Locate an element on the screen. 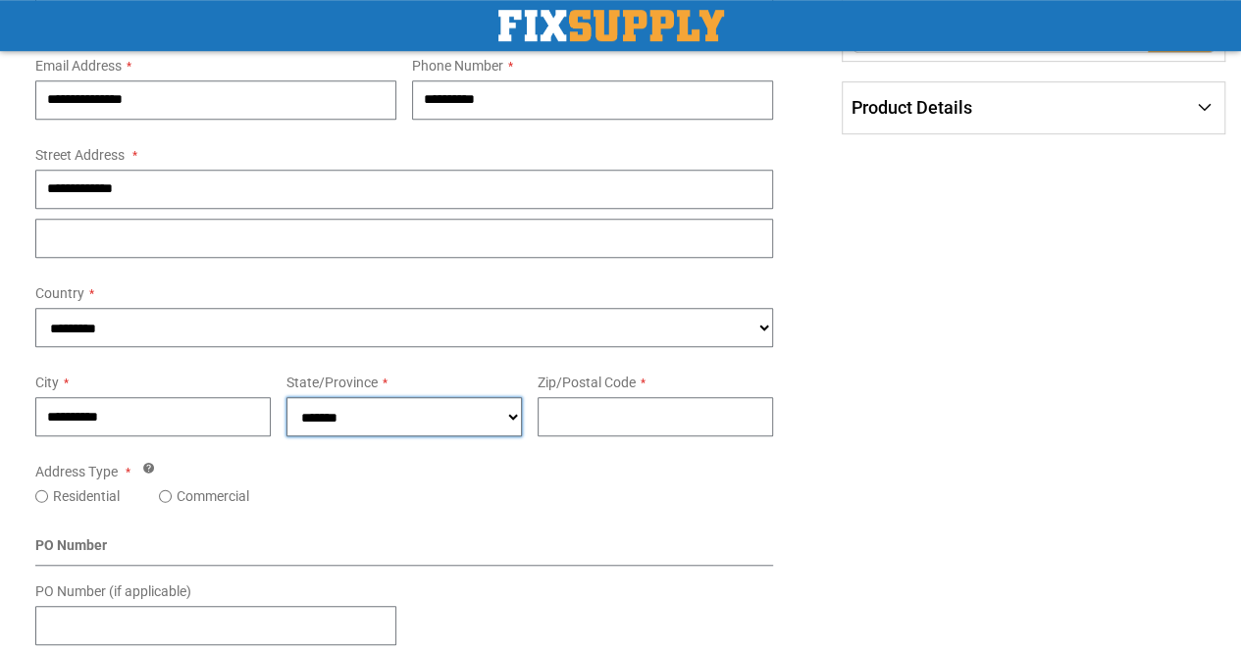  img: Fix Industrial Supply is located at coordinates (611, 26).